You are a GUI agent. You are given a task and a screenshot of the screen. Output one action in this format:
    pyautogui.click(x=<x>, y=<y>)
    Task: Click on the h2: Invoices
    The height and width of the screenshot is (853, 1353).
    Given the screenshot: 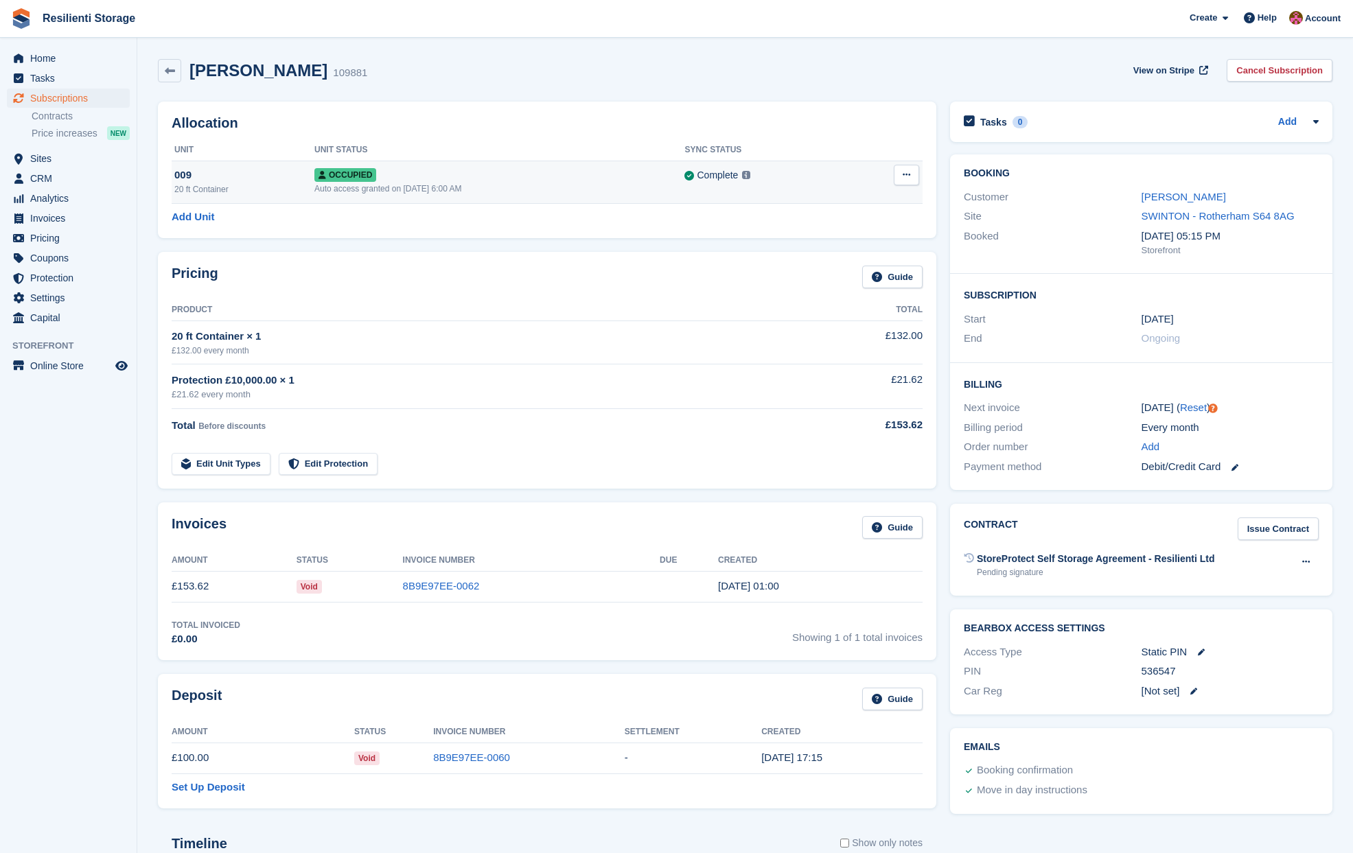 What is the action you would take?
    pyautogui.click(x=199, y=527)
    